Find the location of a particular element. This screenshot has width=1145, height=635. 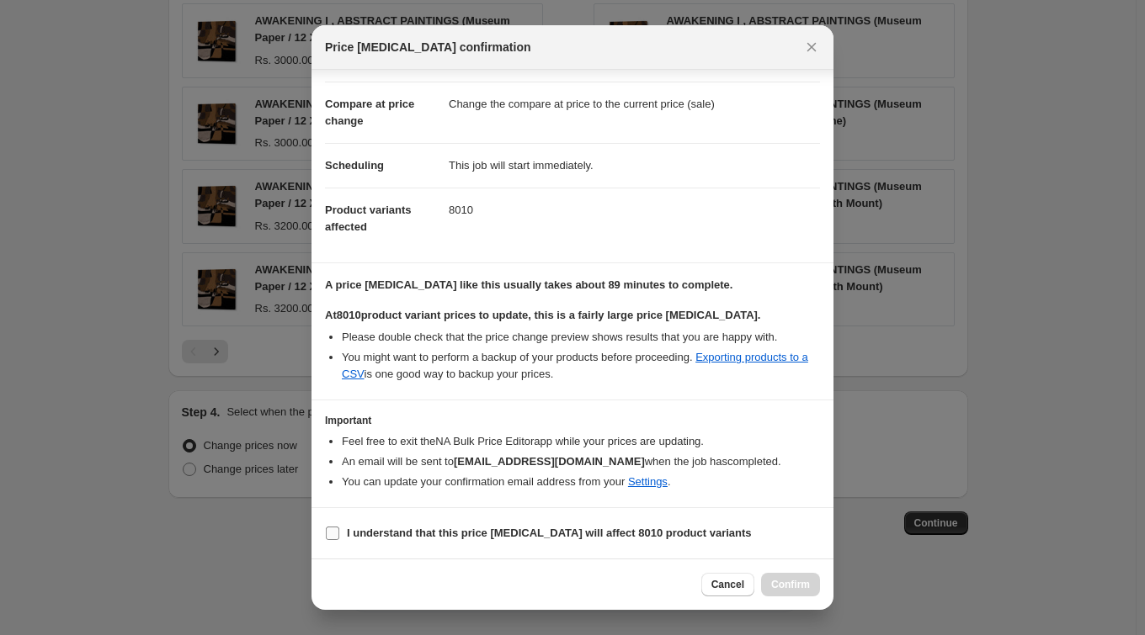

dd: Change the compare at price to the current price (sale) is located at coordinates (634, 104).